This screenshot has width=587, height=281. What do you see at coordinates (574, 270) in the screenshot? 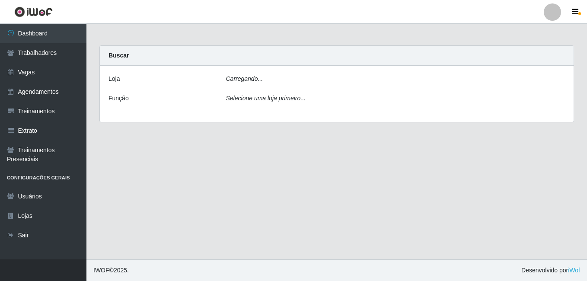
I see `a: iWof` at bounding box center [574, 270].